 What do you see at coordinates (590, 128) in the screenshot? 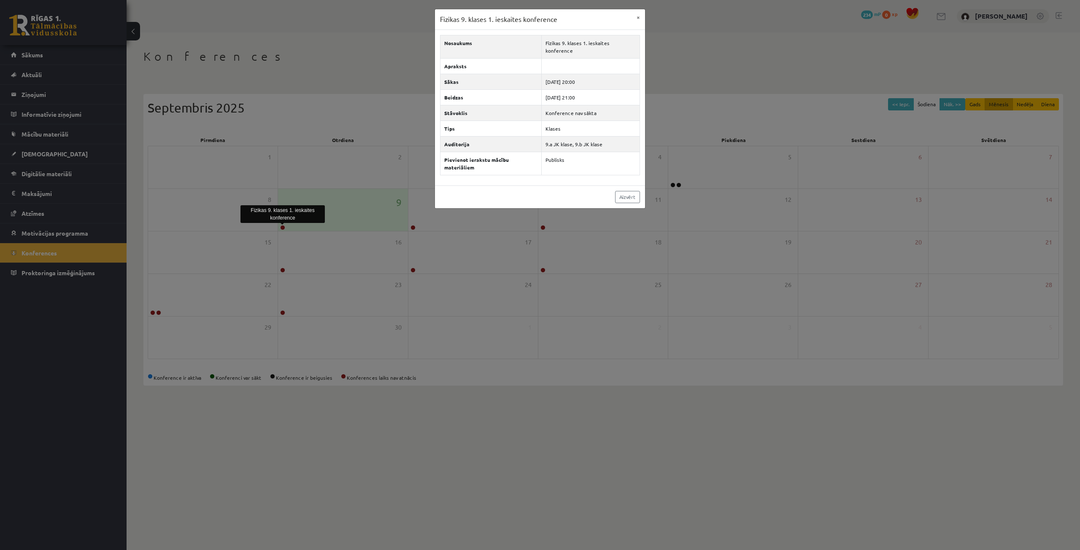
I see `td: Klases` at bounding box center [590, 128].